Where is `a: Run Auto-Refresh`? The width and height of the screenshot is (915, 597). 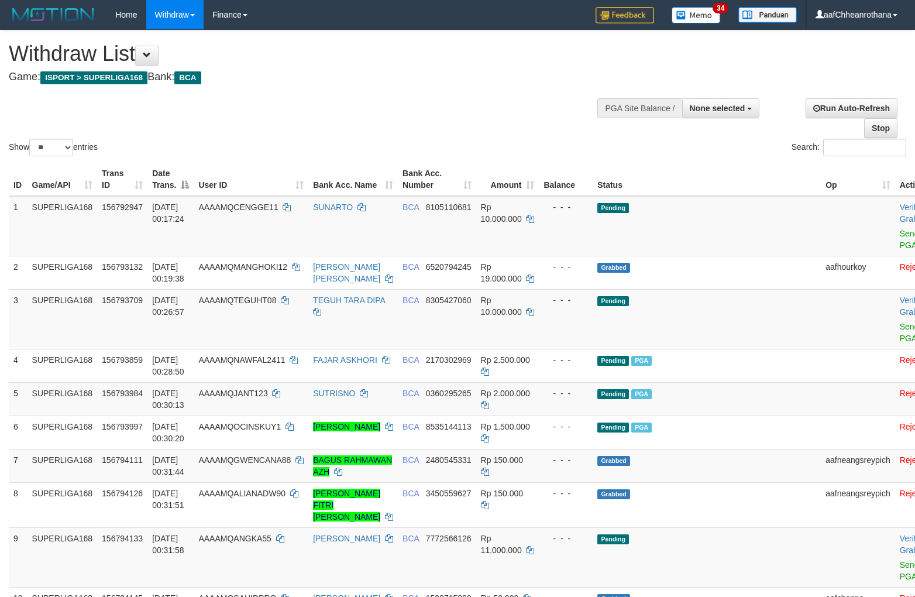 a: Run Auto-Refresh is located at coordinates (851, 108).